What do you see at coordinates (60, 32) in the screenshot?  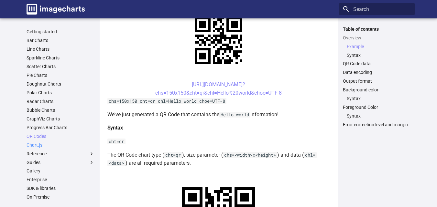 I see `a: Getting started` at bounding box center [60, 32].